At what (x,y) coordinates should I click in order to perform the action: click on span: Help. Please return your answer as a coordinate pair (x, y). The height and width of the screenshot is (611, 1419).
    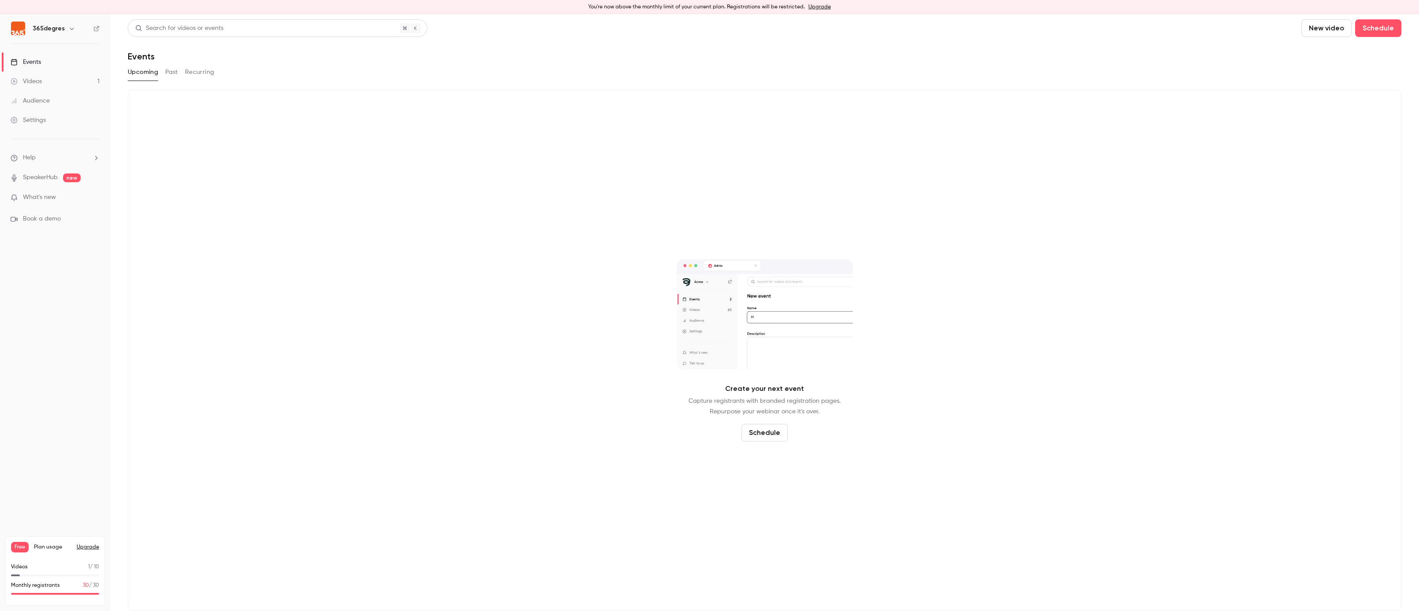
    Looking at the image, I should click on (29, 158).